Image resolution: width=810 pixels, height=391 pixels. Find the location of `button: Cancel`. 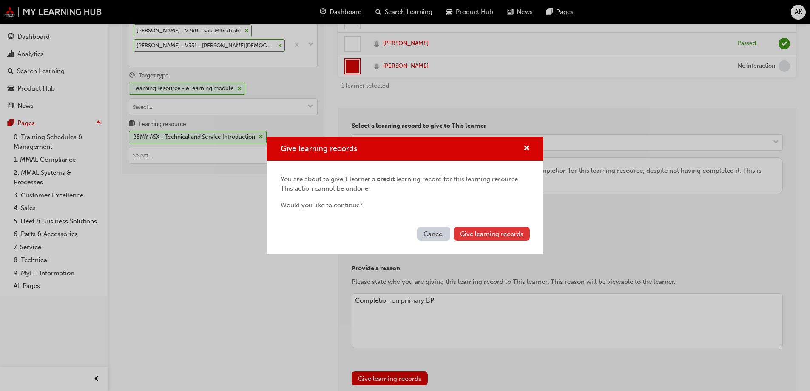

button: Cancel is located at coordinates (434, 234).